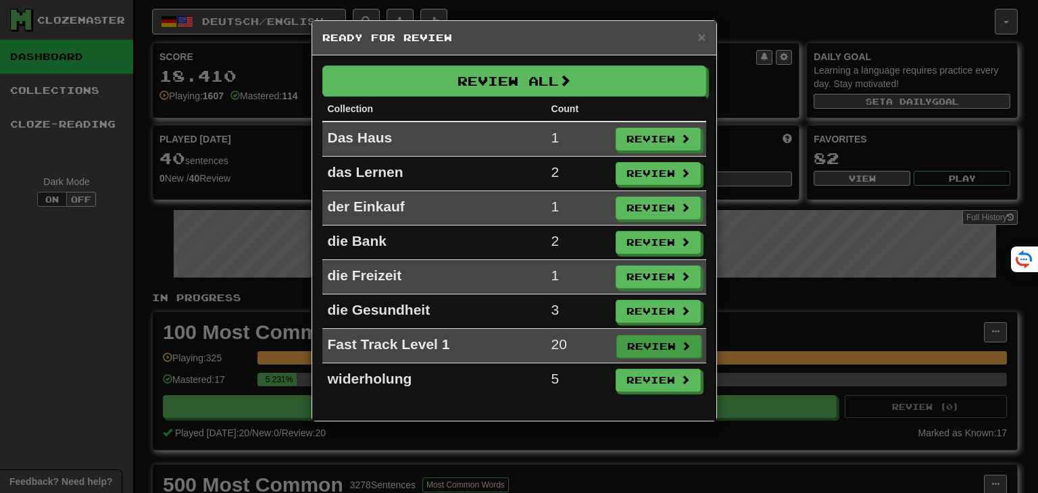  I want to click on td: das Lernen, so click(434, 174).